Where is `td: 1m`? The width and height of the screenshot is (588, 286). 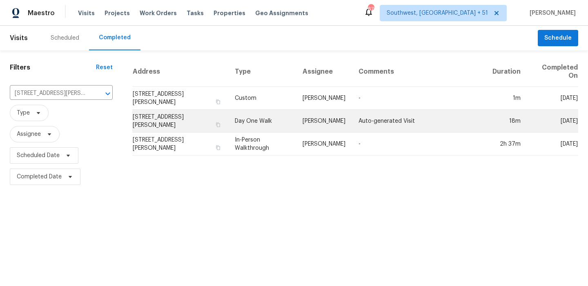
td: 1m is located at coordinates (507, 98).